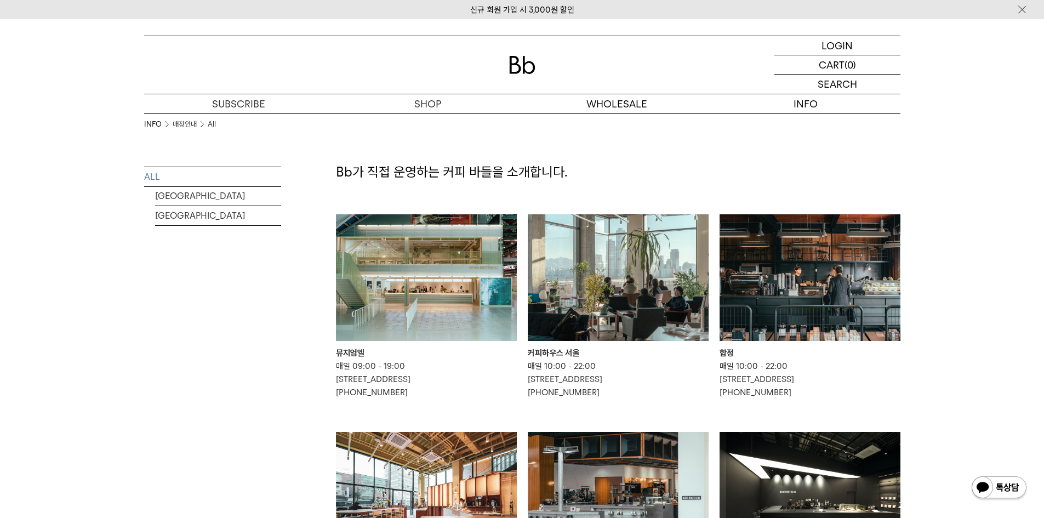  Describe the element at coordinates (810, 353) in the screenshot. I see `div: 합정` at that location.